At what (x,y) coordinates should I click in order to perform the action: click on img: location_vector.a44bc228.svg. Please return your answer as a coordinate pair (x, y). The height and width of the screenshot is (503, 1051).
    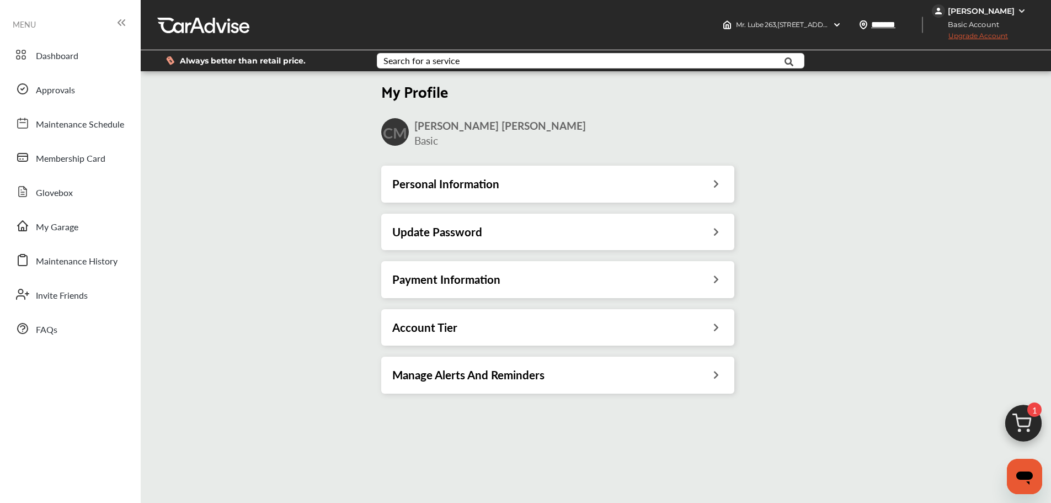
    Looking at the image, I should click on (864, 25).